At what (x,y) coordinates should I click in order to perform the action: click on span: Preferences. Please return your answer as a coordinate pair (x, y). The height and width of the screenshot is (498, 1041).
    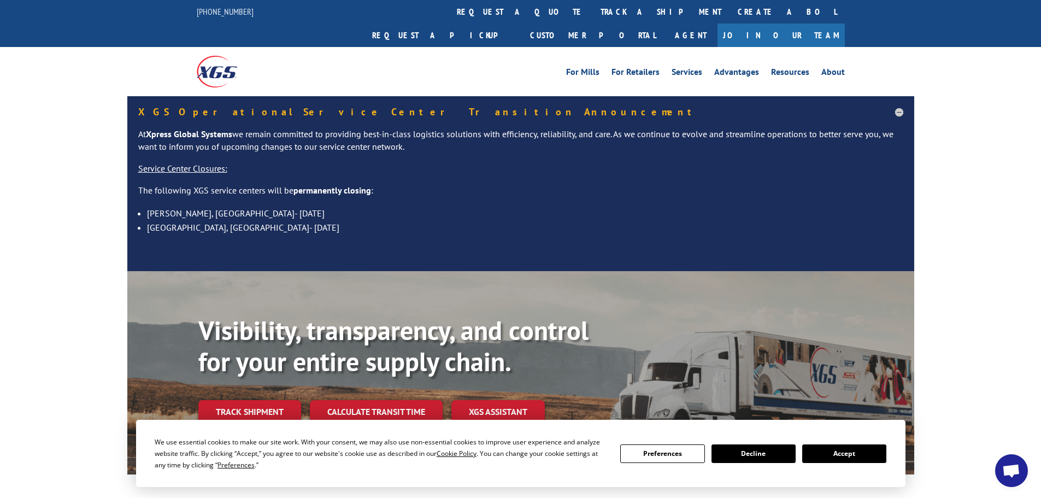
    Looking at the image, I should click on (236, 464).